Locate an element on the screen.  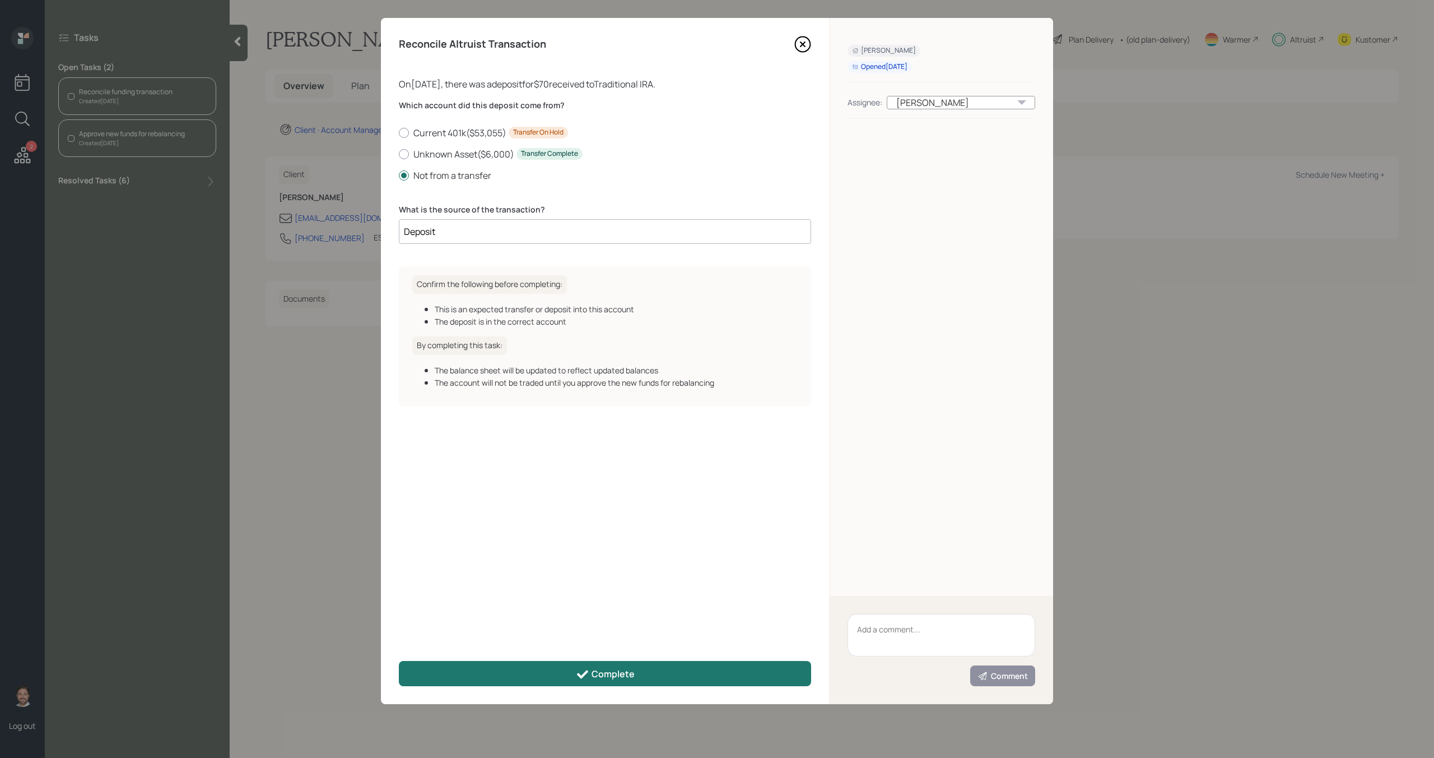
div: This is an expected transfer or deposit into this account is located at coordinates (616, 309).